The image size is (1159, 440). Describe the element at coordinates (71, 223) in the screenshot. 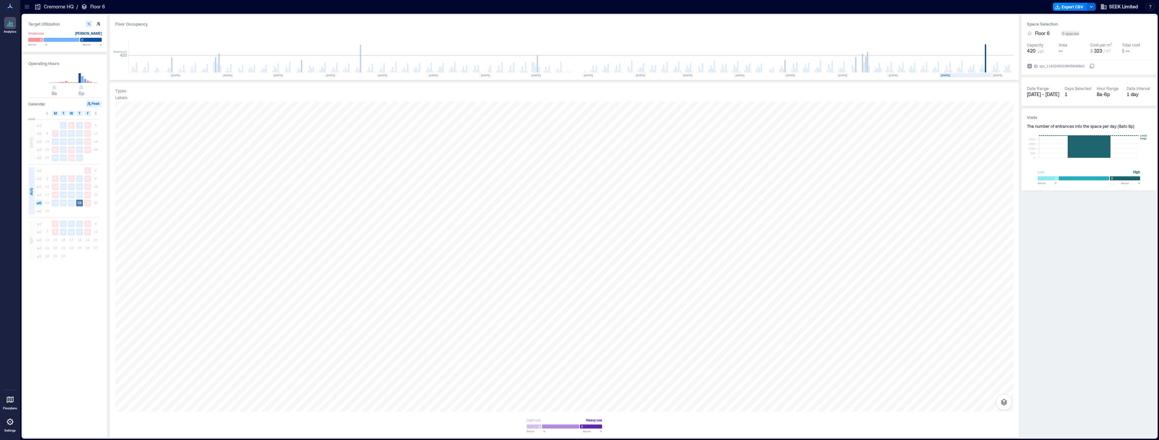

I see `text: 3` at that location.